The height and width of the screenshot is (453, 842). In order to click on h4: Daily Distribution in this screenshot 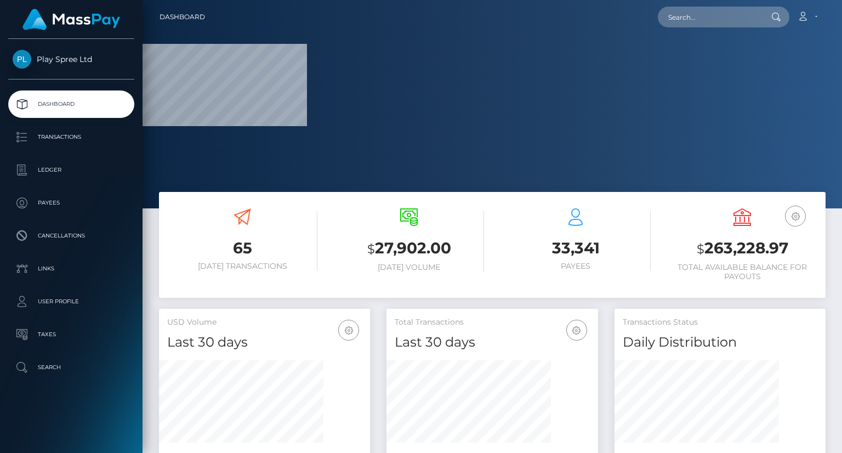, I will do `click(720, 342)`.